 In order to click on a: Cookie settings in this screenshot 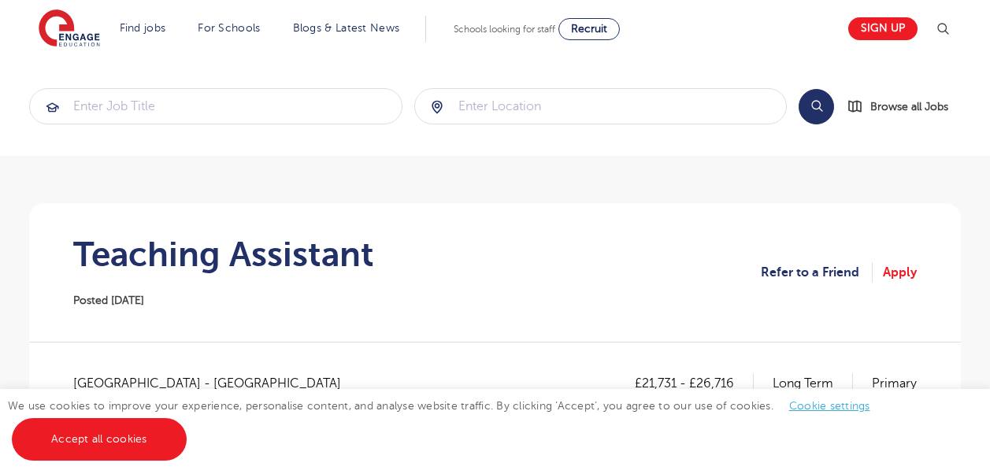, I will do `click(830, 406)`.